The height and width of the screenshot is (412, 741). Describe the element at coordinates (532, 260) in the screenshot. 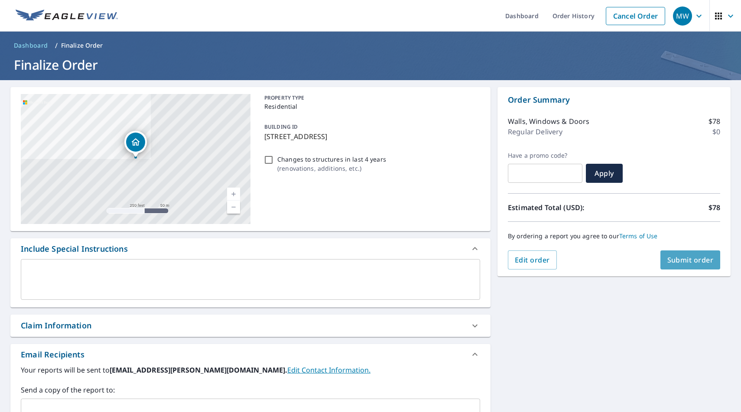

I see `button: Edit order` at that location.